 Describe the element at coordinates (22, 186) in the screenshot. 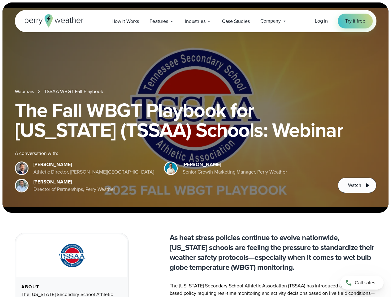

I see `img: Jeff Wood` at that location.